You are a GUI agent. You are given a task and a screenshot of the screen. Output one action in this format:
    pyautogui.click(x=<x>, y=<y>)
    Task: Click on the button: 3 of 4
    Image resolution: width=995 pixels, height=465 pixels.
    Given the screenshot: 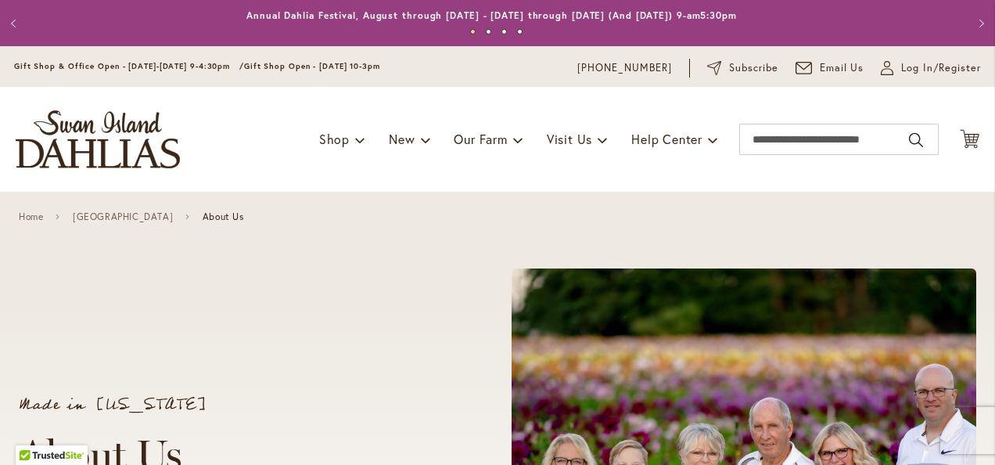 What is the action you would take?
    pyautogui.click(x=504, y=31)
    